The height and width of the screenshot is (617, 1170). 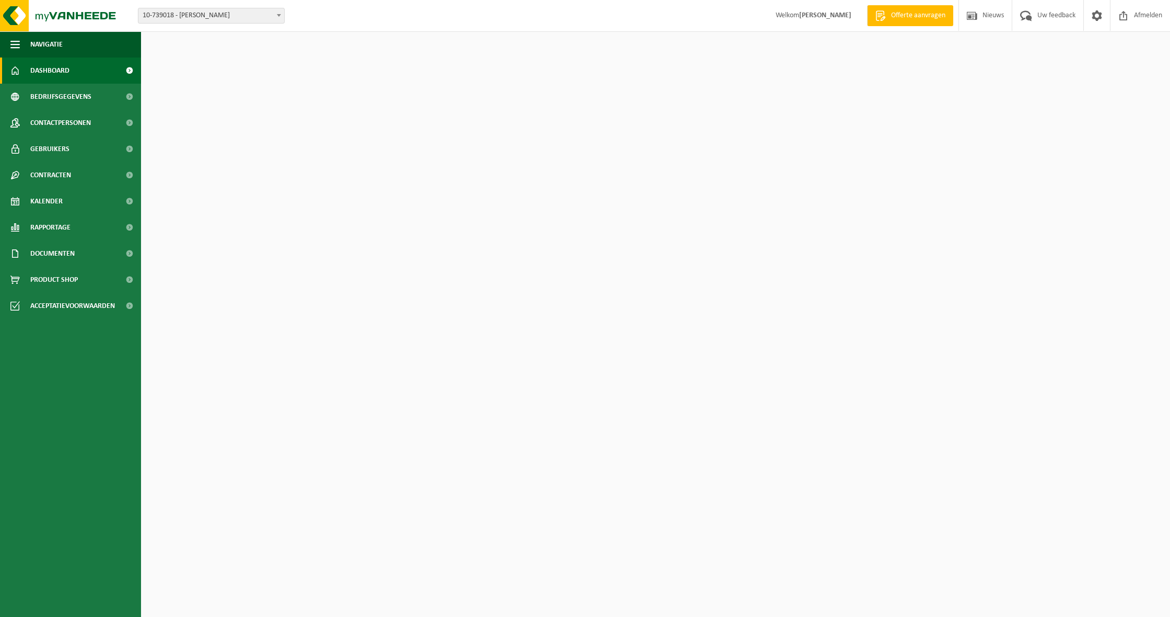 What do you see at coordinates (51, 175) in the screenshot?
I see `span: Contracten` at bounding box center [51, 175].